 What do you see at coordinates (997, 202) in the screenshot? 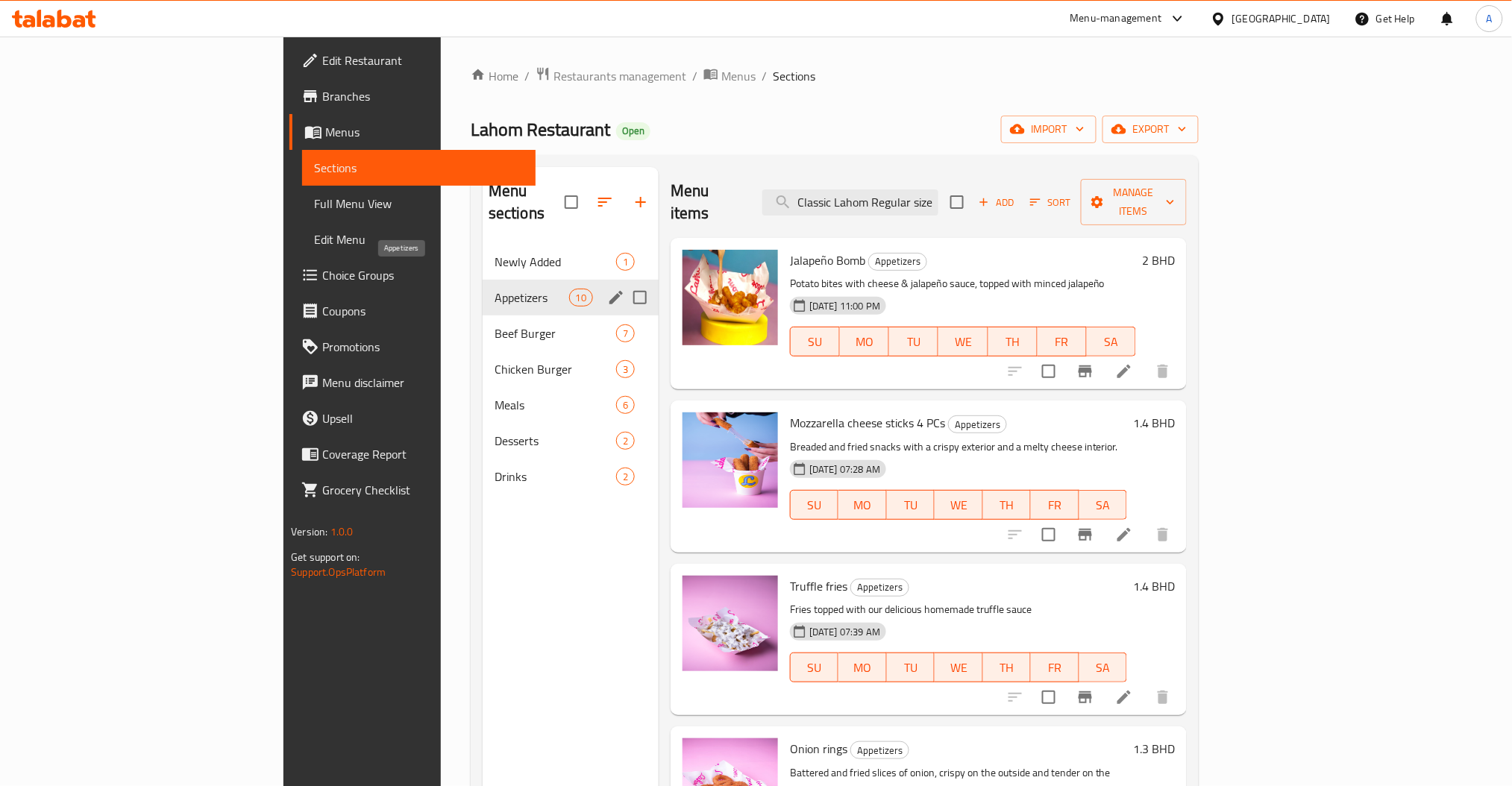
I see `span: Add` at bounding box center [997, 202].